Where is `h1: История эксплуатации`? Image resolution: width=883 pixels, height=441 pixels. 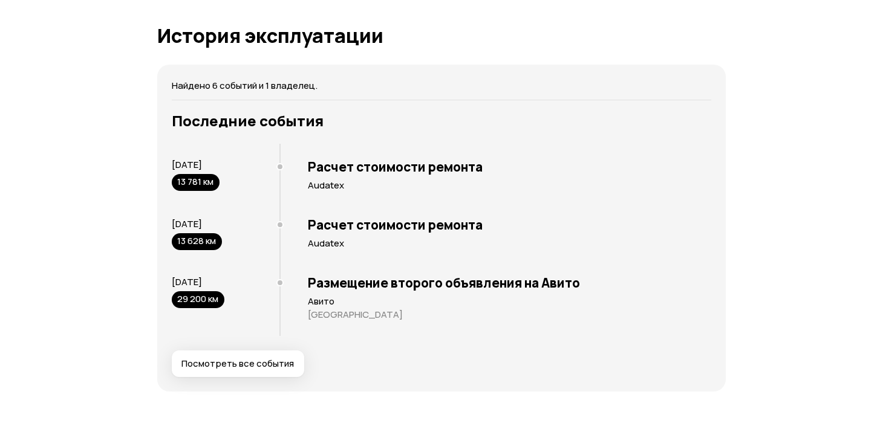
h1: История эксплуатации is located at coordinates (441, 36).